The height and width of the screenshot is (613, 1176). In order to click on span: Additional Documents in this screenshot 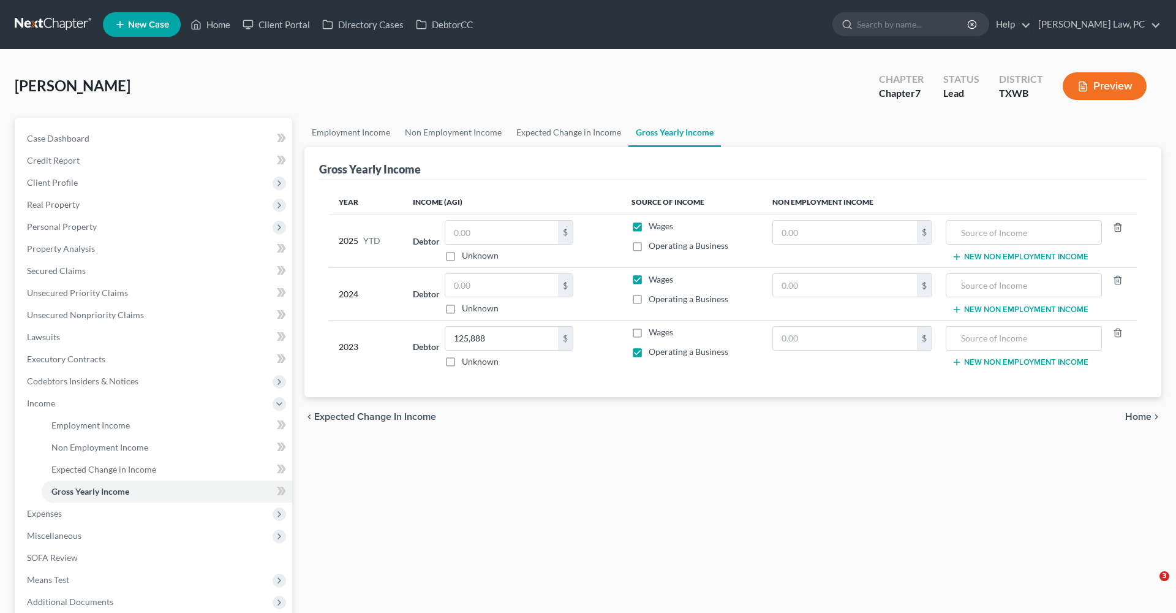, I will do `click(70, 601)`.